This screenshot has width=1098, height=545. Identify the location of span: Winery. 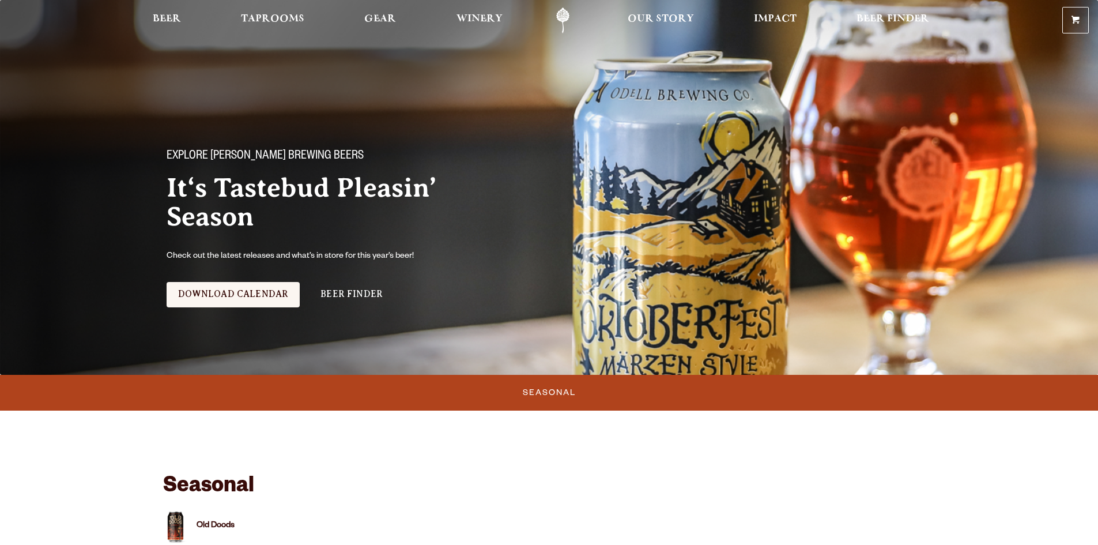
(480, 19).